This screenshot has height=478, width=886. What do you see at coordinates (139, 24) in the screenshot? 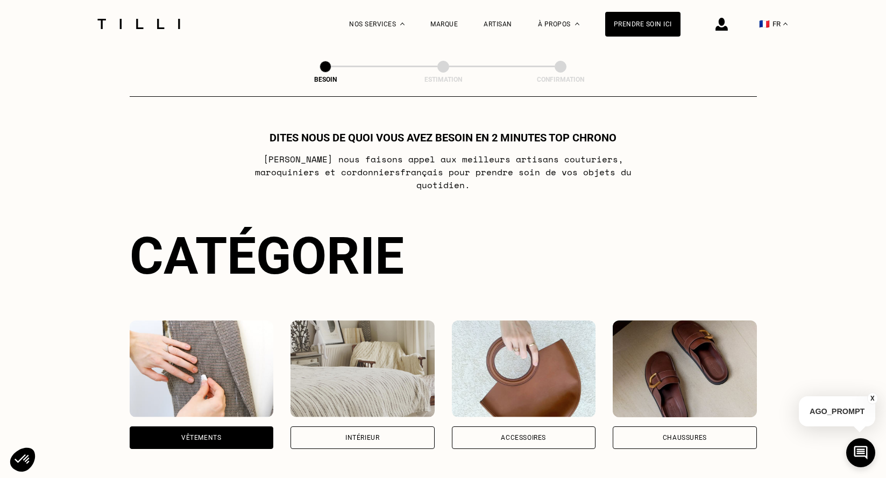
I see `img: Logo du service de couturière Tilli` at bounding box center [139, 24].